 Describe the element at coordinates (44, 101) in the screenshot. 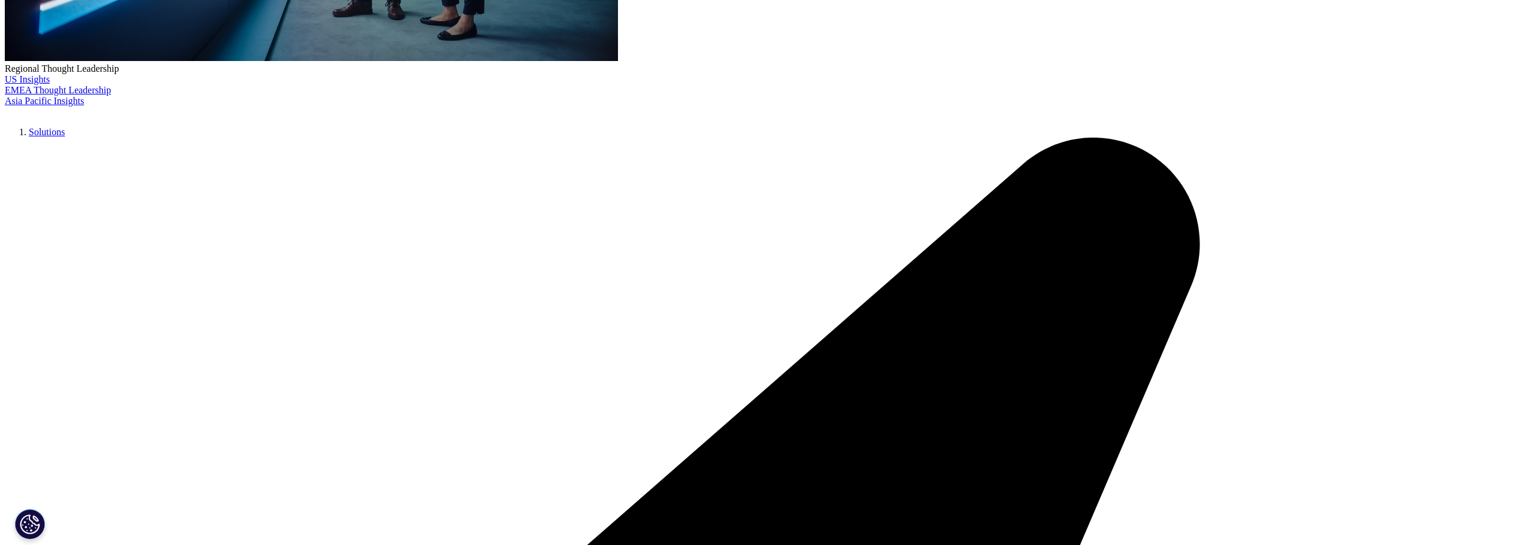

I see `a: Asia Pacific Insights` at that location.